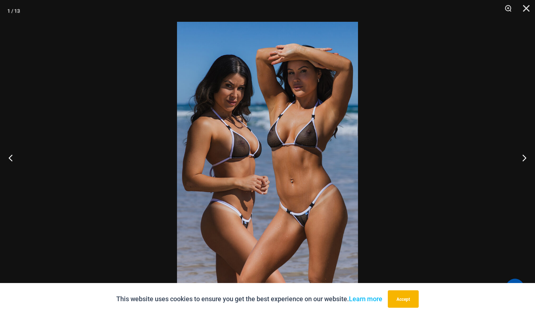 The image size is (535, 315). What do you see at coordinates (13, 11) in the screenshot?
I see `div: 1 / 13` at bounding box center [13, 11].